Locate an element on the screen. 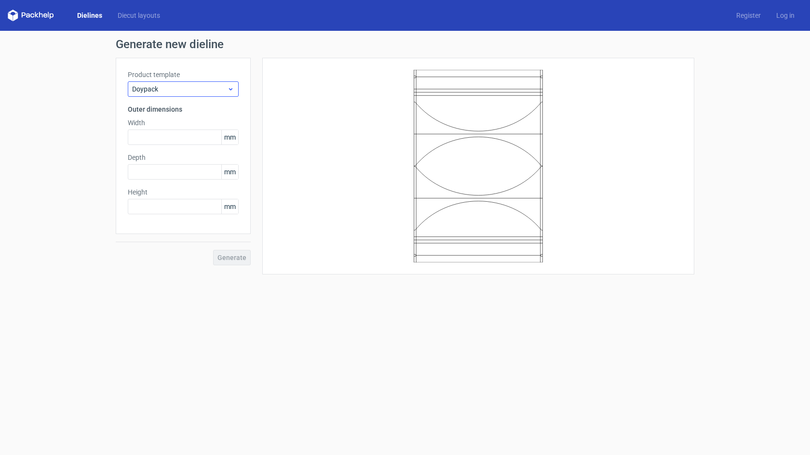 Image resolution: width=810 pixels, height=455 pixels. label: Depth is located at coordinates (183, 158).